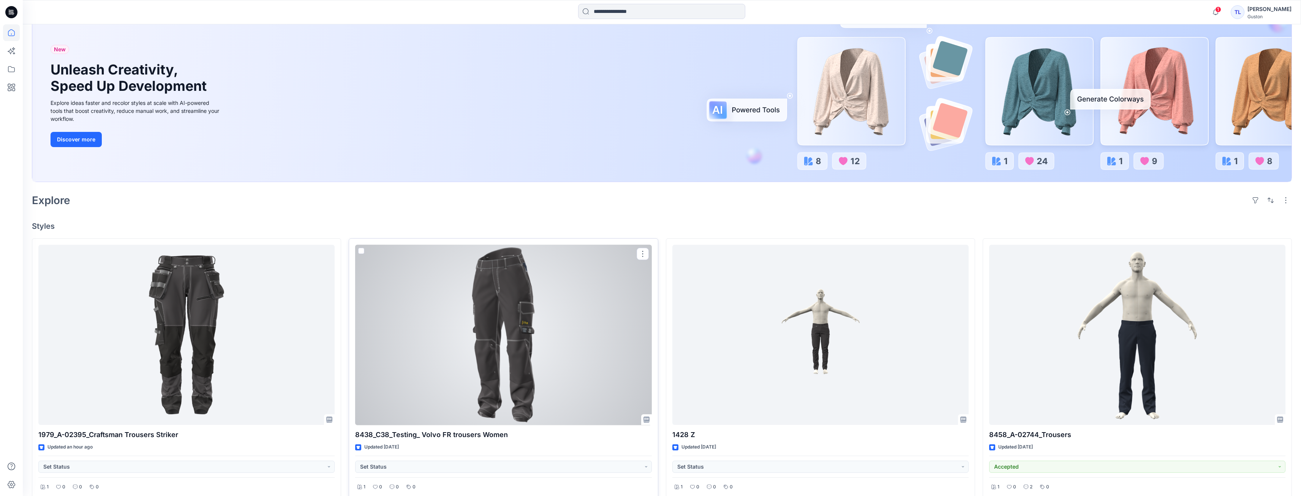  What do you see at coordinates (820, 335) in the screenshot?
I see `a: 1428 Z` at bounding box center [820, 335].